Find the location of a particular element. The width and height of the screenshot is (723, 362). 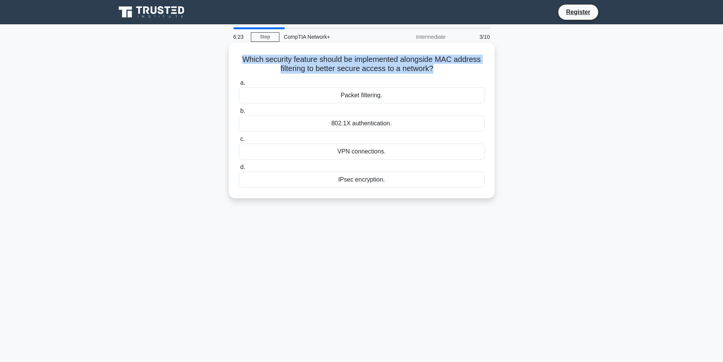

div: VPN connections. is located at coordinates (362, 151).